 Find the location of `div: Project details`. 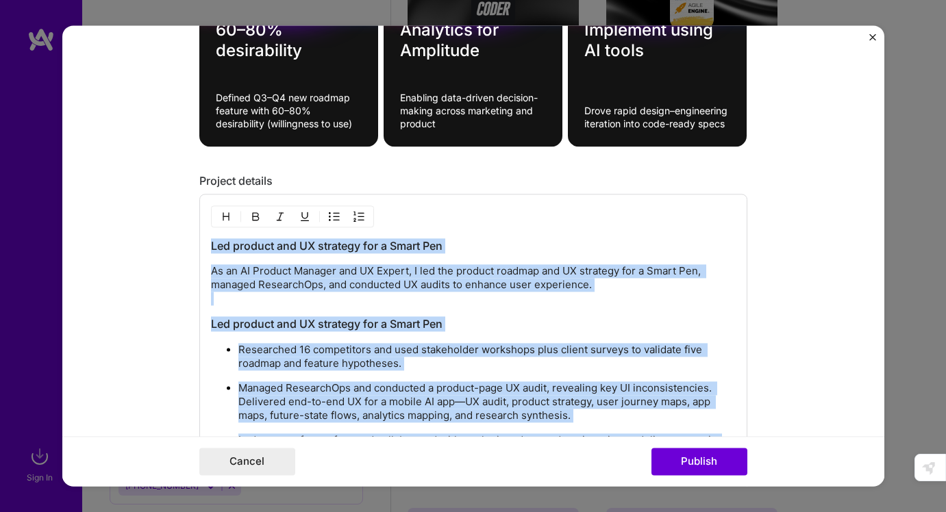

div: Project details is located at coordinates (473, 182).